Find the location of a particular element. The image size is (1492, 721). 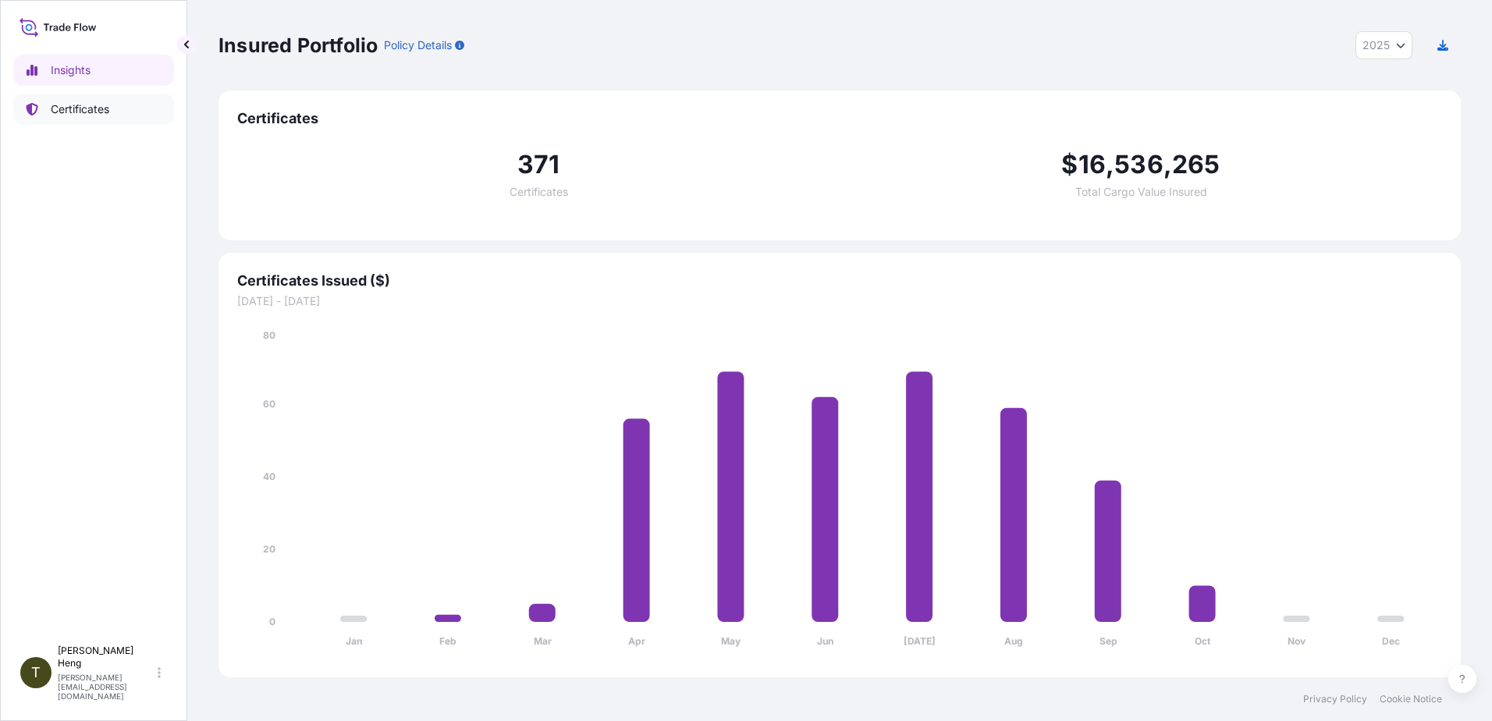

a: Insights is located at coordinates (94, 70).